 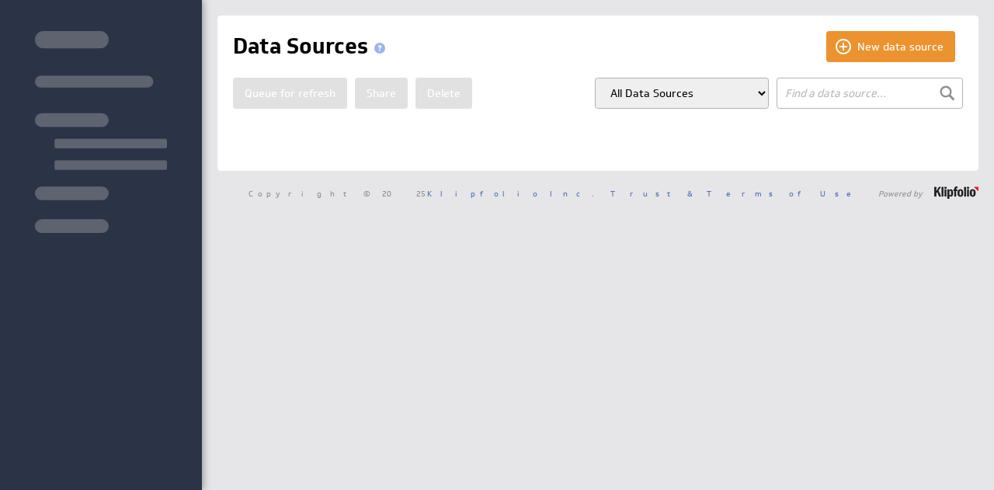 What do you see at coordinates (101, 132) in the screenshot?
I see `img: skeleton-sidenav.svg` at bounding box center [101, 132].